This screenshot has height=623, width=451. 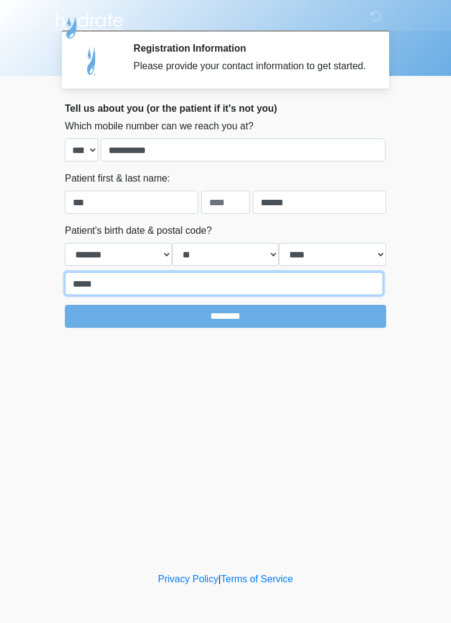 What do you see at coordinates (226, 108) in the screenshot?
I see `h2: Tell us about you (or the patient if it's not you)` at bounding box center [226, 108].